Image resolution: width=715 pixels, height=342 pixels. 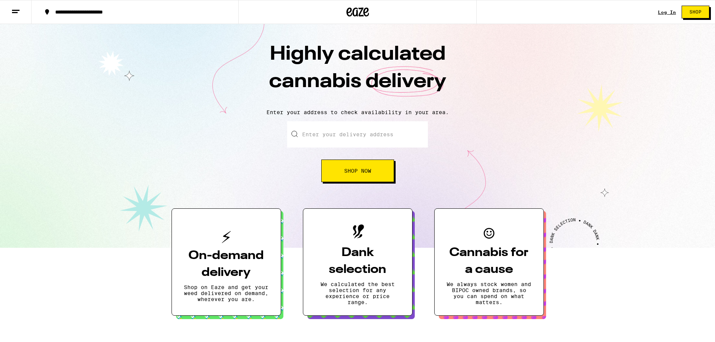 I want to click on button: Dank selectionWe calculated the best selection for any experience or price range., so click(x=358, y=262).